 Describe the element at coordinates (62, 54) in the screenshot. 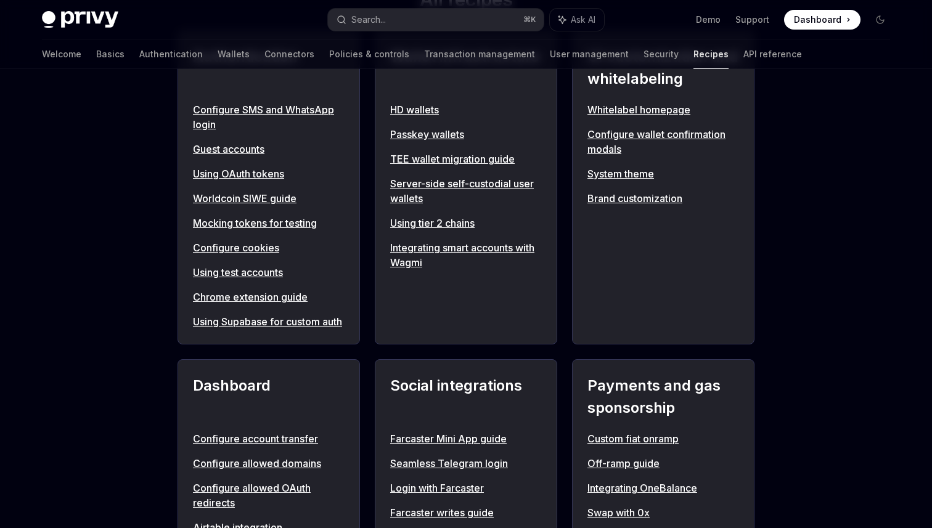

I see `a: Welcome` at that location.